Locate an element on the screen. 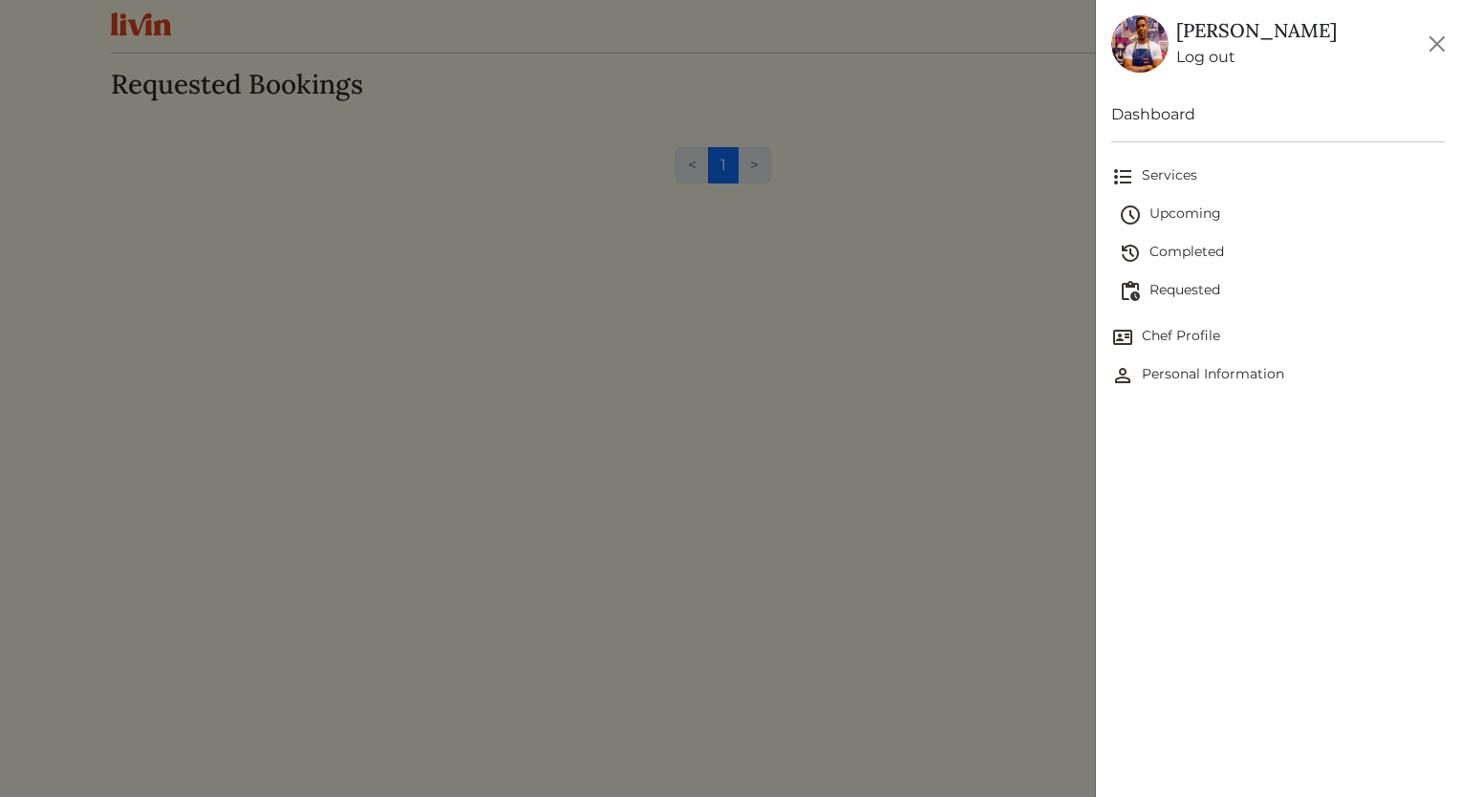 Image resolution: width=1460 pixels, height=797 pixels. img: a09e5bf7981c309b4c08df4bb44c4a4f is located at coordinates (1140, 44).